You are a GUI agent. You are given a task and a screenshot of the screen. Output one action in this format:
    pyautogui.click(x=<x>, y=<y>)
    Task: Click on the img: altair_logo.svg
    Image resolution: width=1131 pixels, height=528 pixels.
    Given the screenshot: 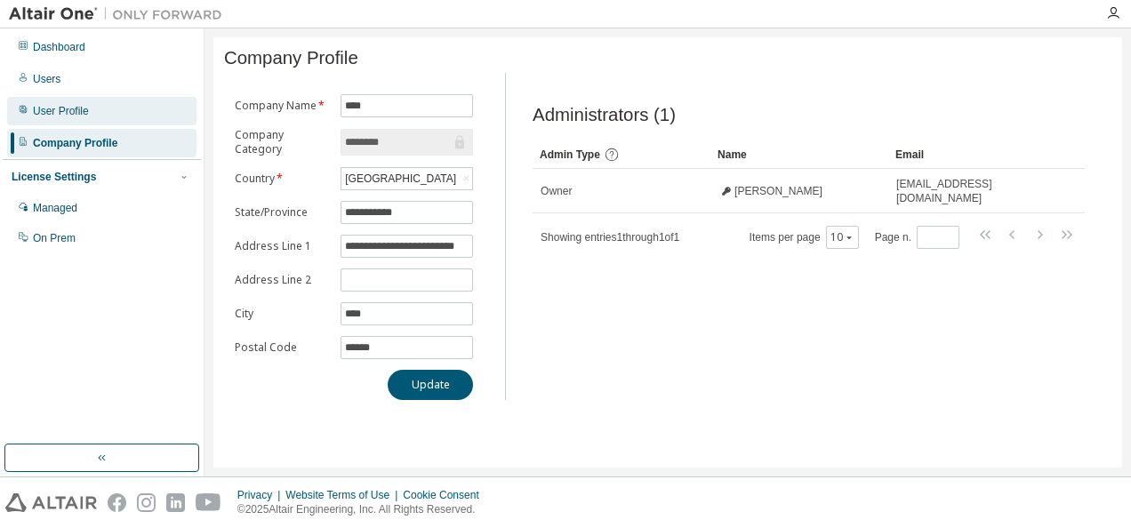 What is the action you would take?
    pyautogui.click(x=51, y=502)
    